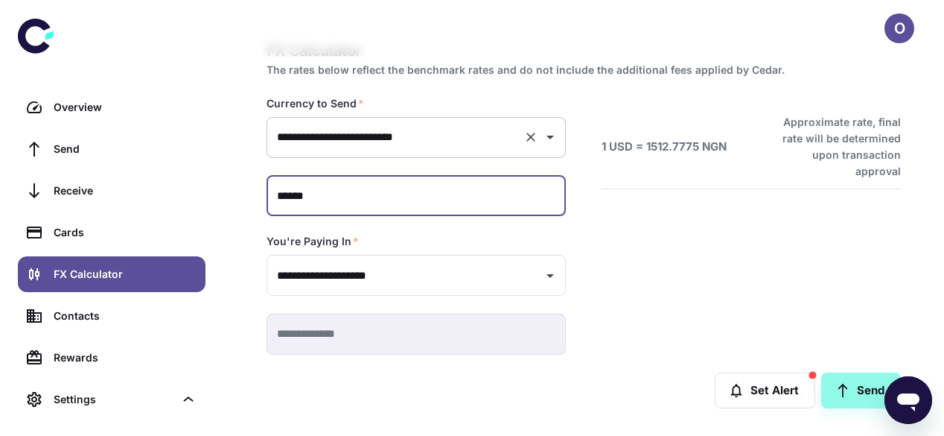  What do you see at coordinates (900, 28) in the screenshot?
I see `div: O` at bounding box center [900, 28].